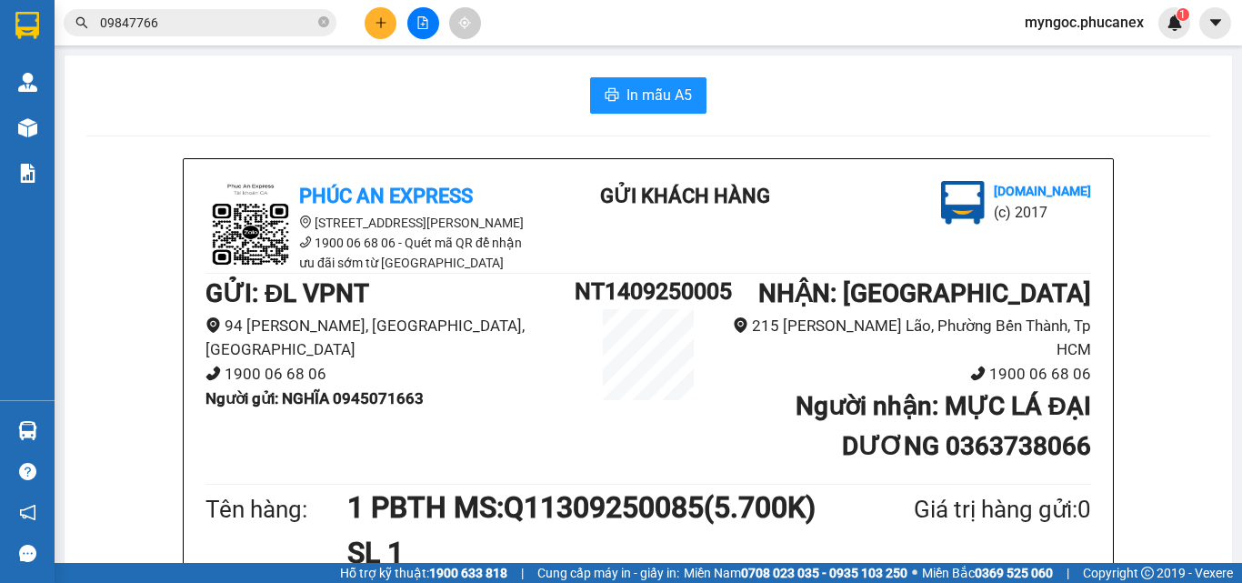 The image size is (1242, 583). Describe the element at coordinates (1042, 212) in the screenshot. I see `li: (c) 2017` at that location.